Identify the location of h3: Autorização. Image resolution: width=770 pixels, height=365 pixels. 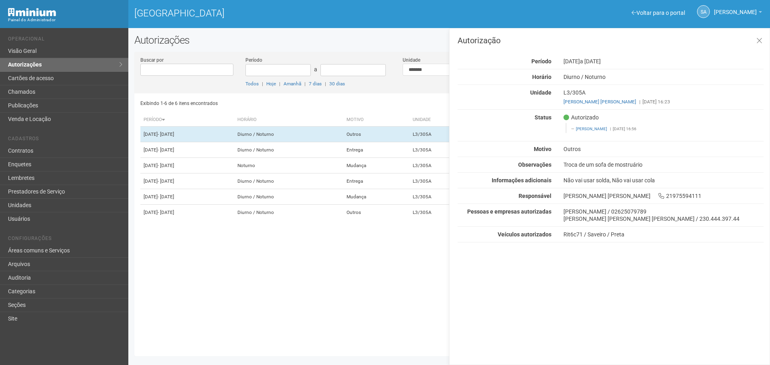
(610, 41).